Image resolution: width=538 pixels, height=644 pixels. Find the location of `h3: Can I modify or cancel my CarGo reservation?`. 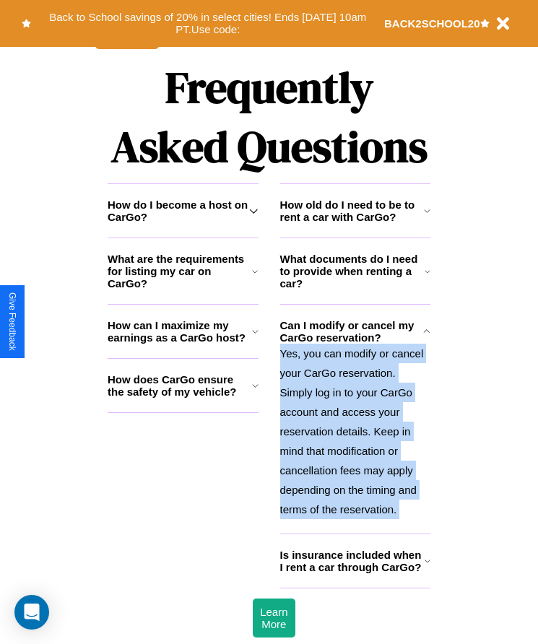

h3: Can I modify or cancel my CarGo reservation? is located at coordinates (352, 331).